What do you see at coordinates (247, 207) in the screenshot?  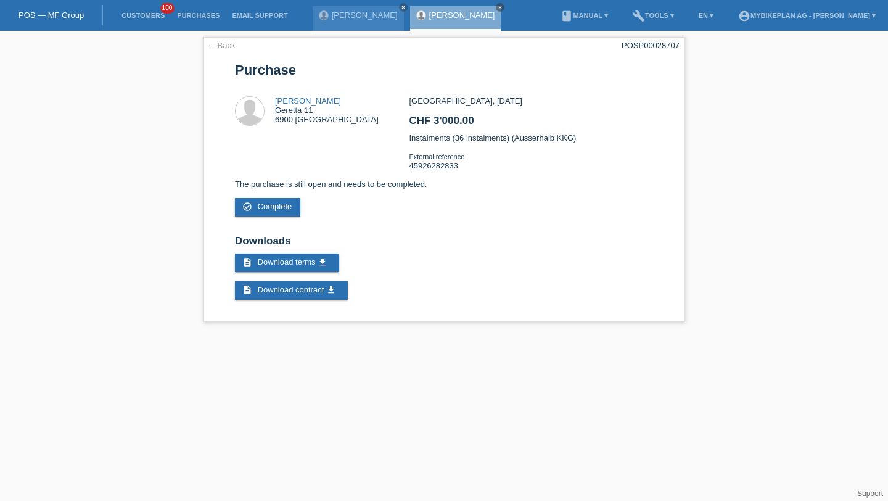 I see `i: check_circle_outline` at bounding box center [247, 207].